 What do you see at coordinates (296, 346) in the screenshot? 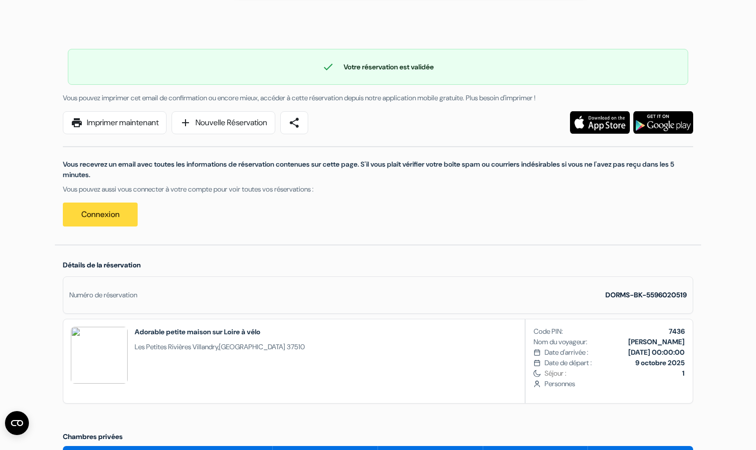
I see `span: 37510` at bounding box center [296, 346].